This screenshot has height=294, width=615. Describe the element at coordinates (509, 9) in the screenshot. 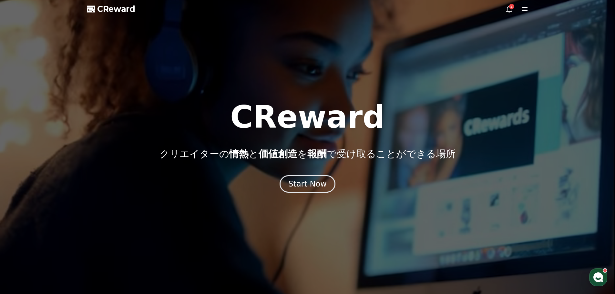

I see `a: 2` at that location.